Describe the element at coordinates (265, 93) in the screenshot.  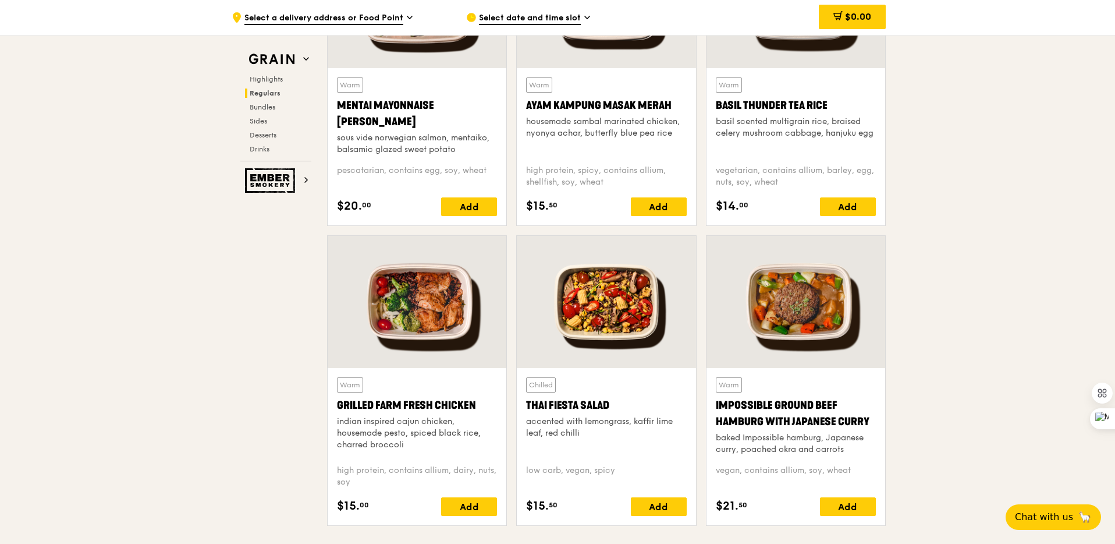
I see `span: Regulars` at that location.